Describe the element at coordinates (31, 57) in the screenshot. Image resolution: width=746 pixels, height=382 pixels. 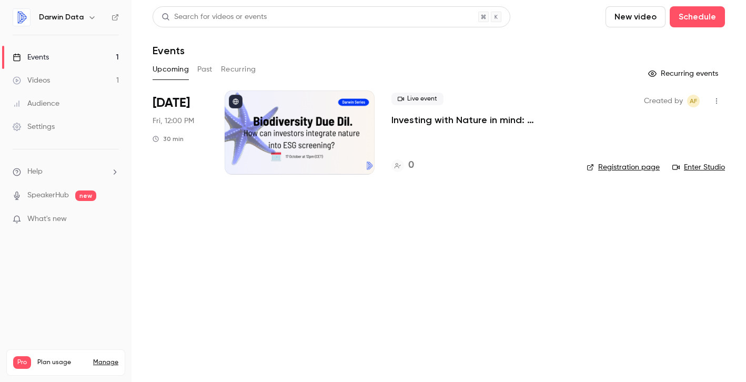
I see `div: Events` at that location.